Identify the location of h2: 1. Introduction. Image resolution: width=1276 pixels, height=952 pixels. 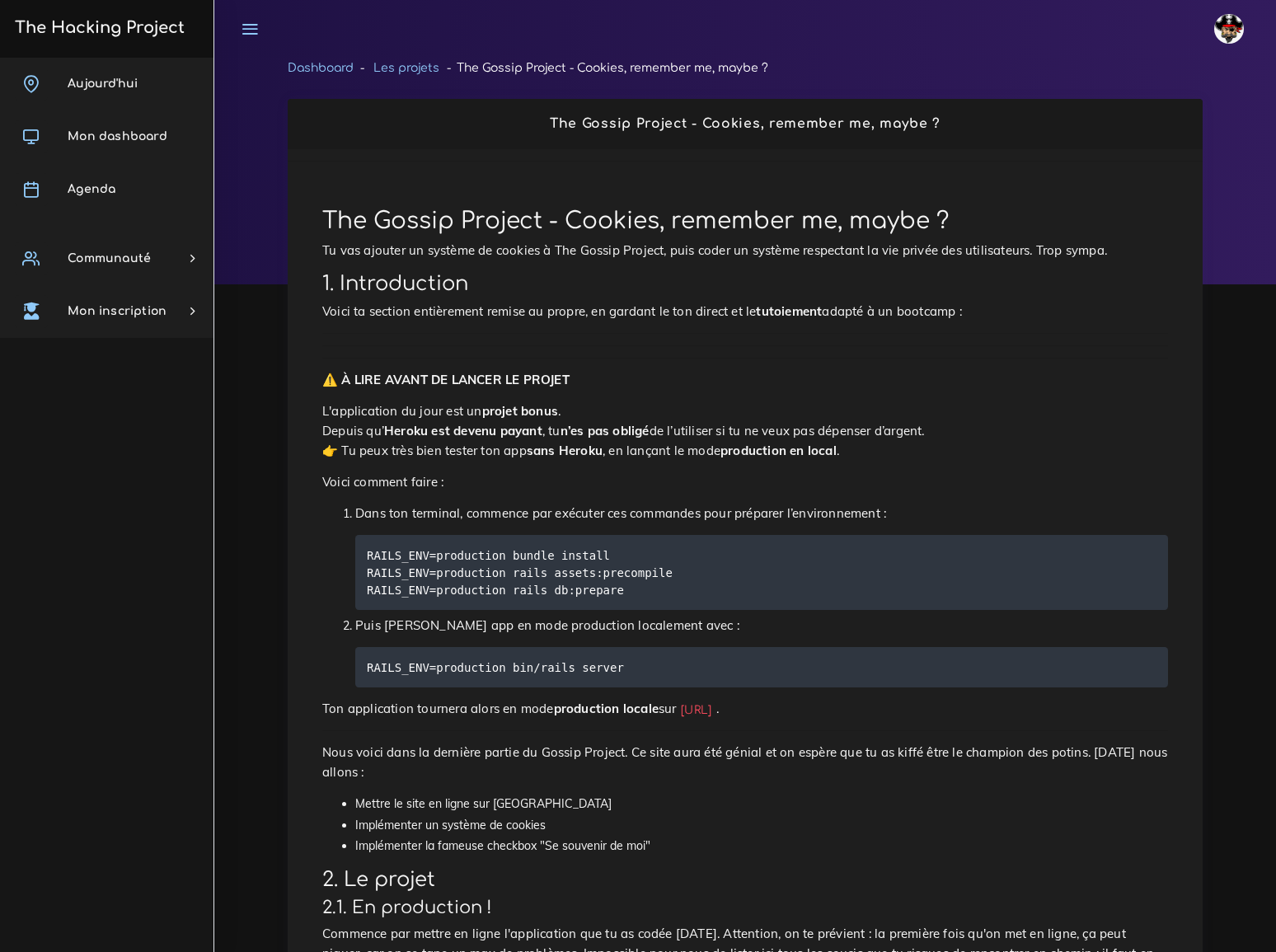
(745, 284).